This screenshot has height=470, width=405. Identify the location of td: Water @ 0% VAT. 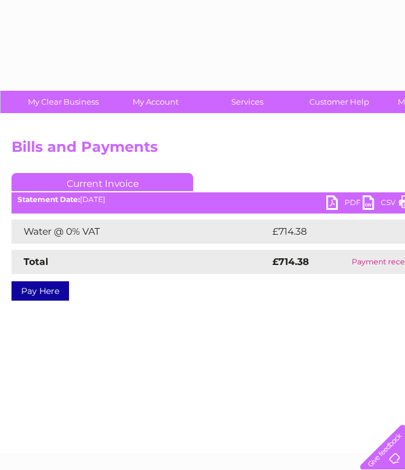
(140, 232).